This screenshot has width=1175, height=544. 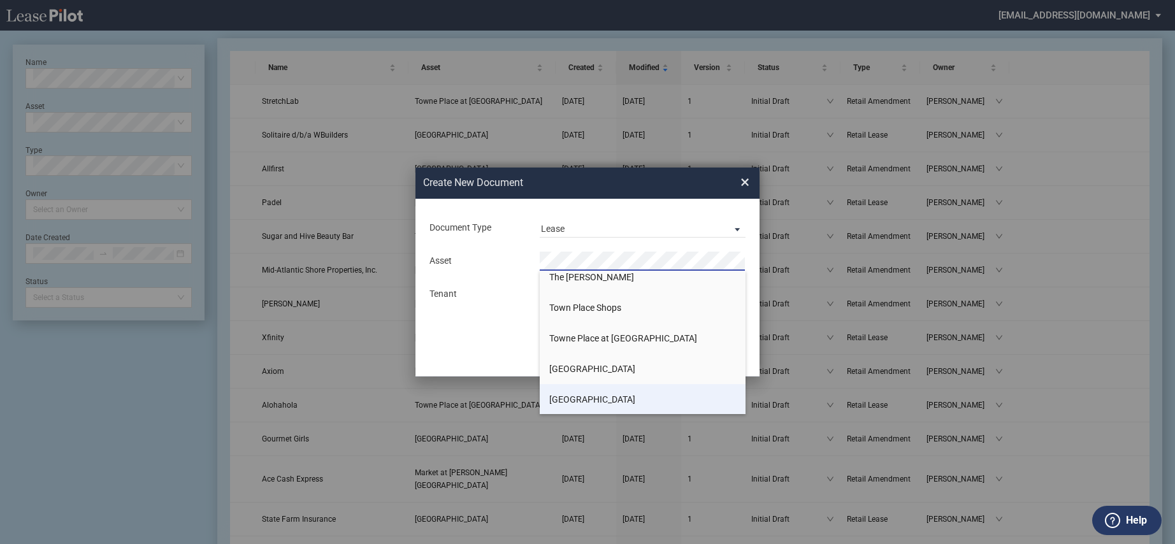 I want to click on li: Town Place Shops, so click(x=642, y=308).